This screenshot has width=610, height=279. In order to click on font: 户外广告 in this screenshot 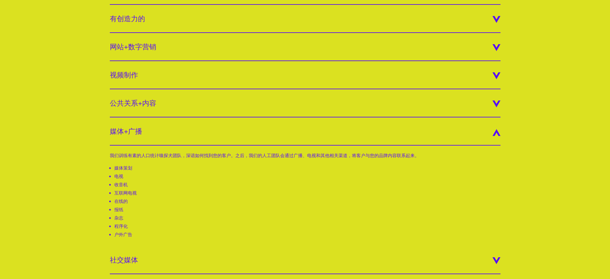, I will do `click(123, 235)`.